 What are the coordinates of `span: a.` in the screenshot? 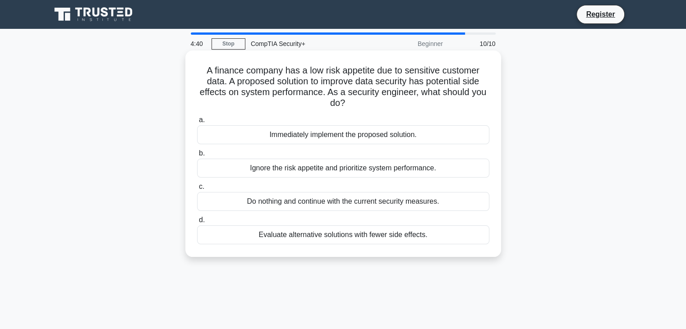 It's located at (202, 120).